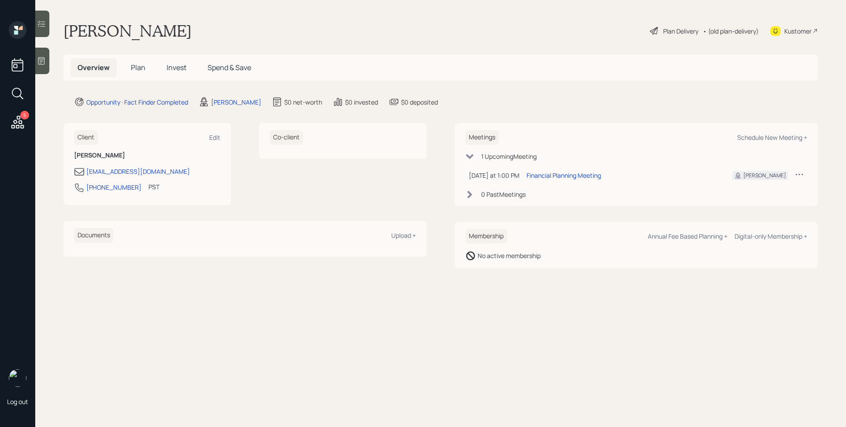 The image size is (846, 427). What do you see at coordinates (154, 186) in the screenshot?
I see `div: PST` at bounding box center [154, 186].